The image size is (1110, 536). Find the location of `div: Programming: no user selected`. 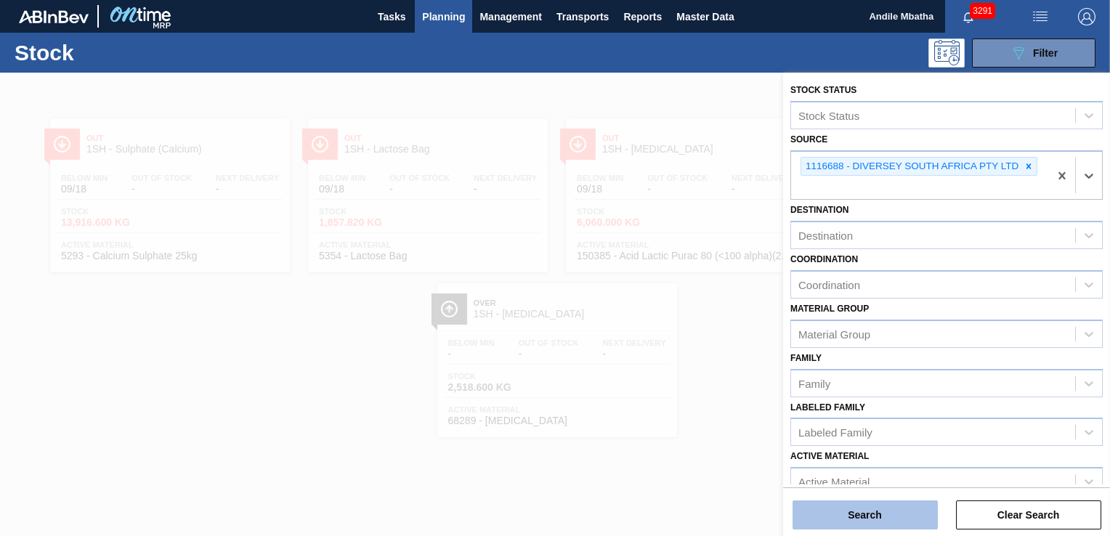

div: Programming: no user selected is located at coordinates (946, 53).